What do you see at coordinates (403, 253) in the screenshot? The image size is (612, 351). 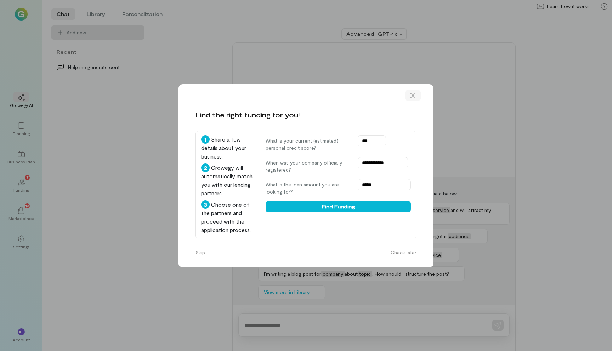 I see `button: Check later` at bounding box center [403, 253].